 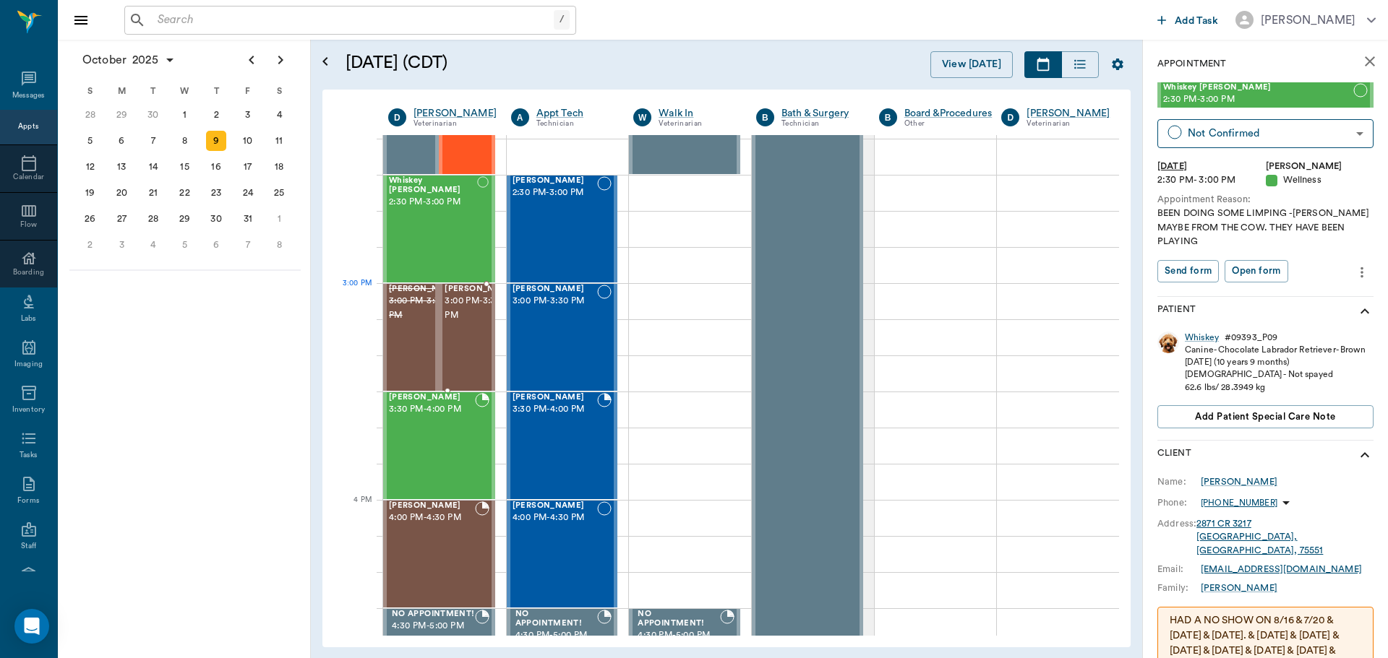 What do you see at coordinates (122, 91) in the screenshot?
I see `div: M` at bounding box center [122, 91].